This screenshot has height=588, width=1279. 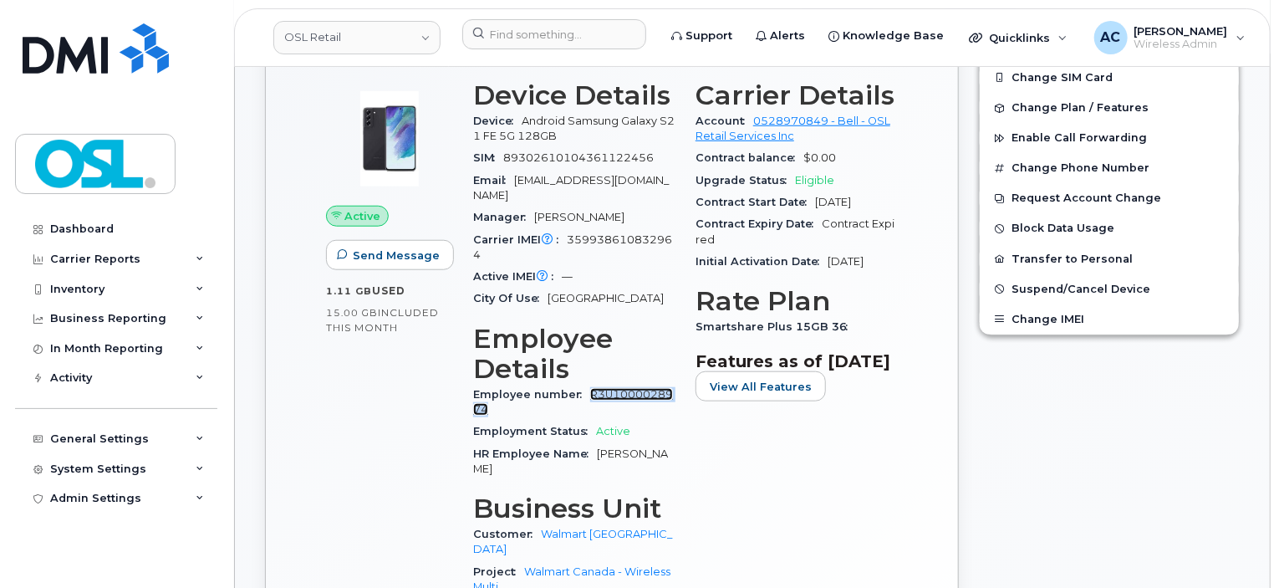 I want to click on span: Knowledge Base, so click(x=893, y=36).